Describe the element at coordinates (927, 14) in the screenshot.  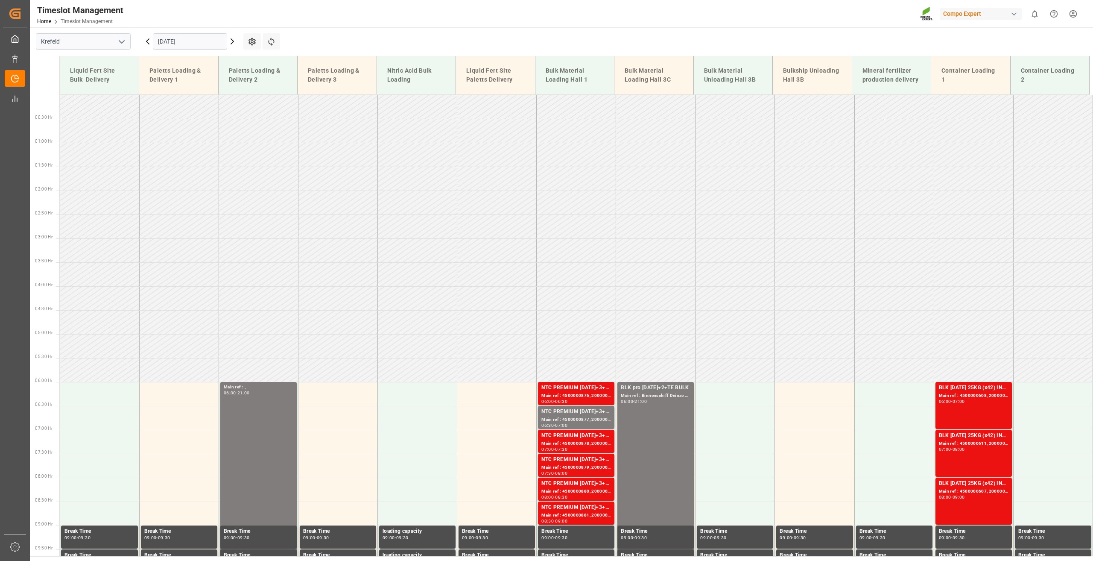
I see `img: Screenshot%202023-09-29%20at%2010.02.21.png_1712312052.png` at that location.